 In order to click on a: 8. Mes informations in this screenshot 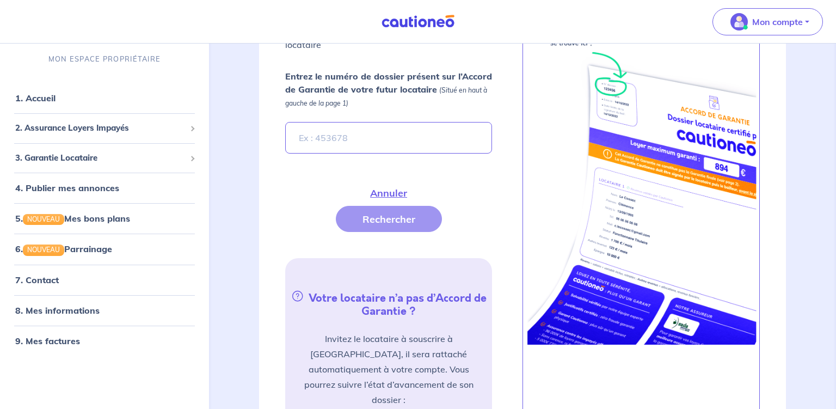, I will do `click(57, 310)`.